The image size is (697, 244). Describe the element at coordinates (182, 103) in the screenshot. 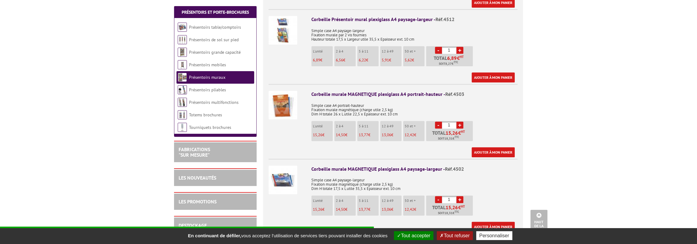

I see `img: Présentoirs multifonctions` at that location.